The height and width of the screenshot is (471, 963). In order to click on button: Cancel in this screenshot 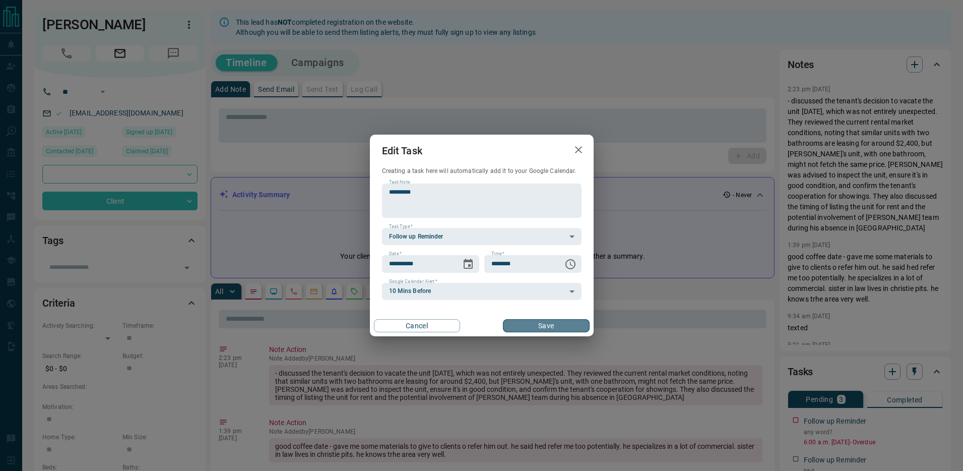, I will do `click(417, 326)`.